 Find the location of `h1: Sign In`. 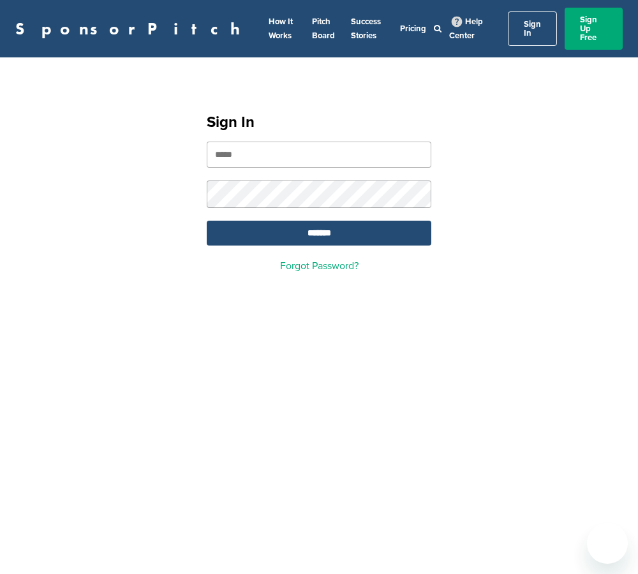

h1: Sign In is located at coordinates (319, 122).